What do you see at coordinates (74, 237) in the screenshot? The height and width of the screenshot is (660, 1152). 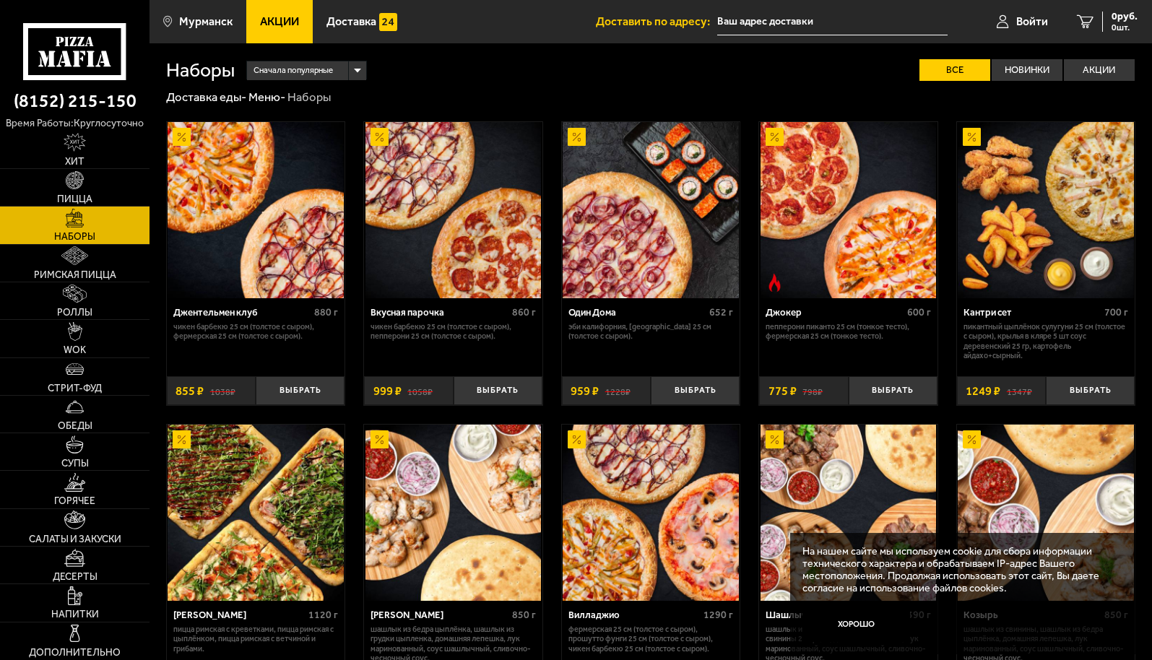 I see `span: Наборы` at bounding box center [74, 237].